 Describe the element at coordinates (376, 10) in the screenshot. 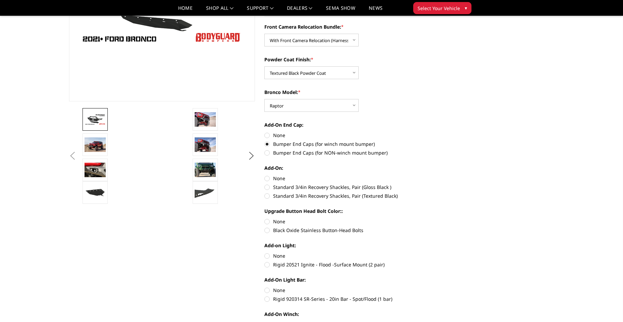

I see `a: News` at that location.